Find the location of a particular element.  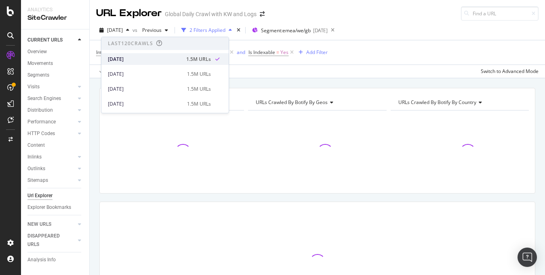

a: Analysis Info is located at coordinates (55, 260).